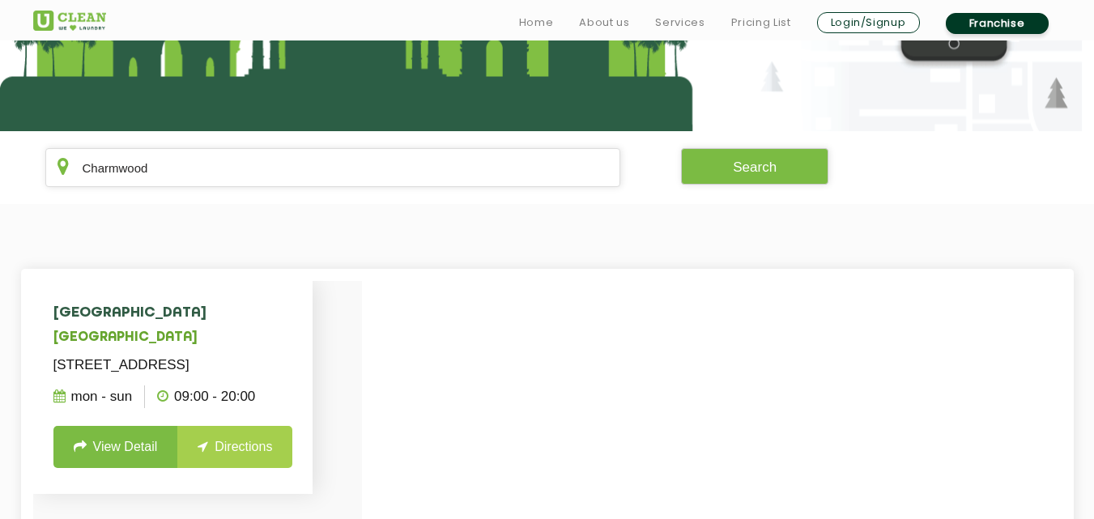 This screenshot has width=1094, height=519. I want to click on a: Directions, so click(235, 447).